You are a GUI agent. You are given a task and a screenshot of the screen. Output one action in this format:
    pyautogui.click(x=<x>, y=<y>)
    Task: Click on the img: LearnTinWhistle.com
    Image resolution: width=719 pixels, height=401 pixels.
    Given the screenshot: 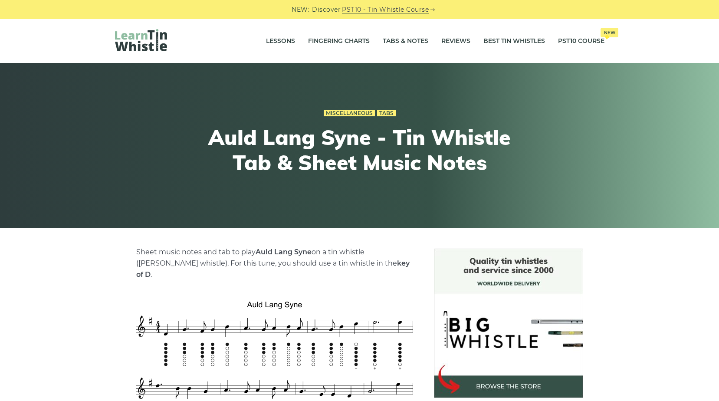 What is the action you would take?
    pyautogui.click(x=141, y=40)
    